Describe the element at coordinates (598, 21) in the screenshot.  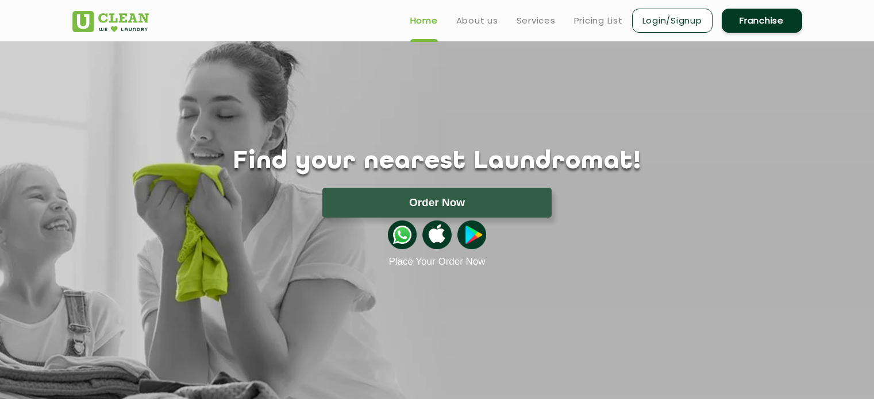
I see `a: Pricing List` at that location.